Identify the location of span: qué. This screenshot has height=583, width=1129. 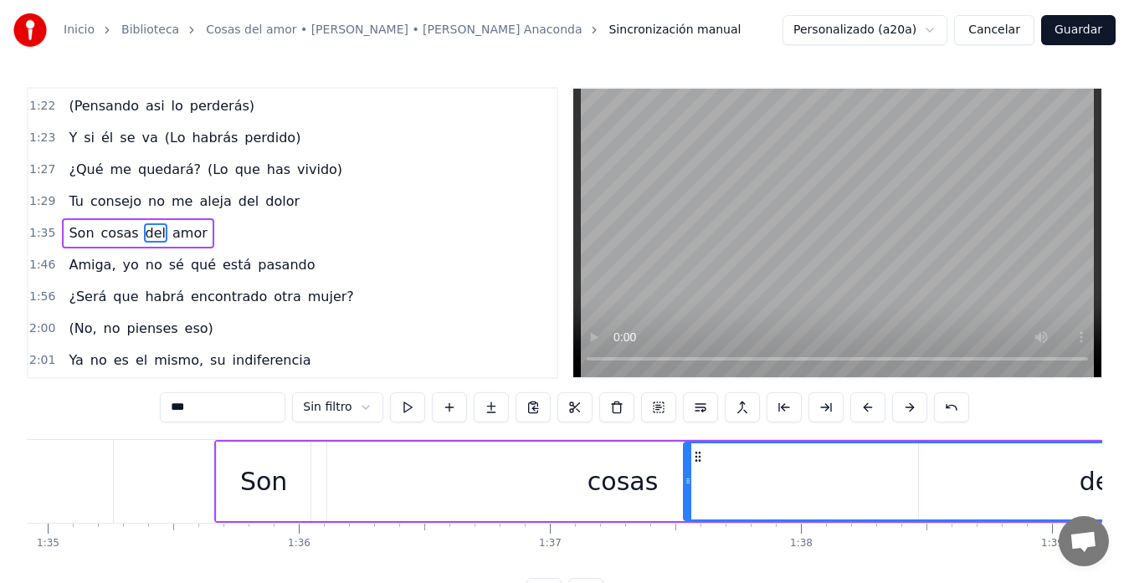
(203, 265).